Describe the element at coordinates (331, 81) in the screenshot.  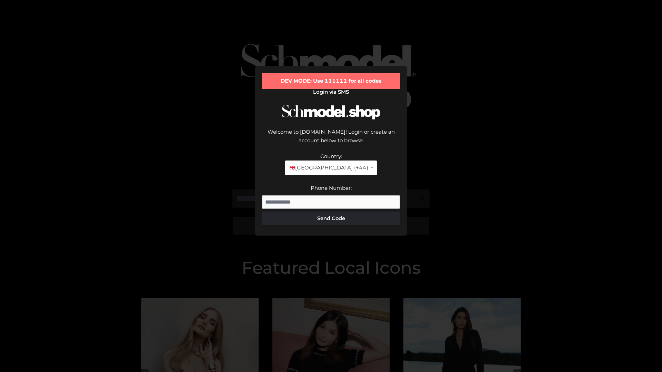
I see `div: DEV MODE: Use 111111 for all codes` at that location.